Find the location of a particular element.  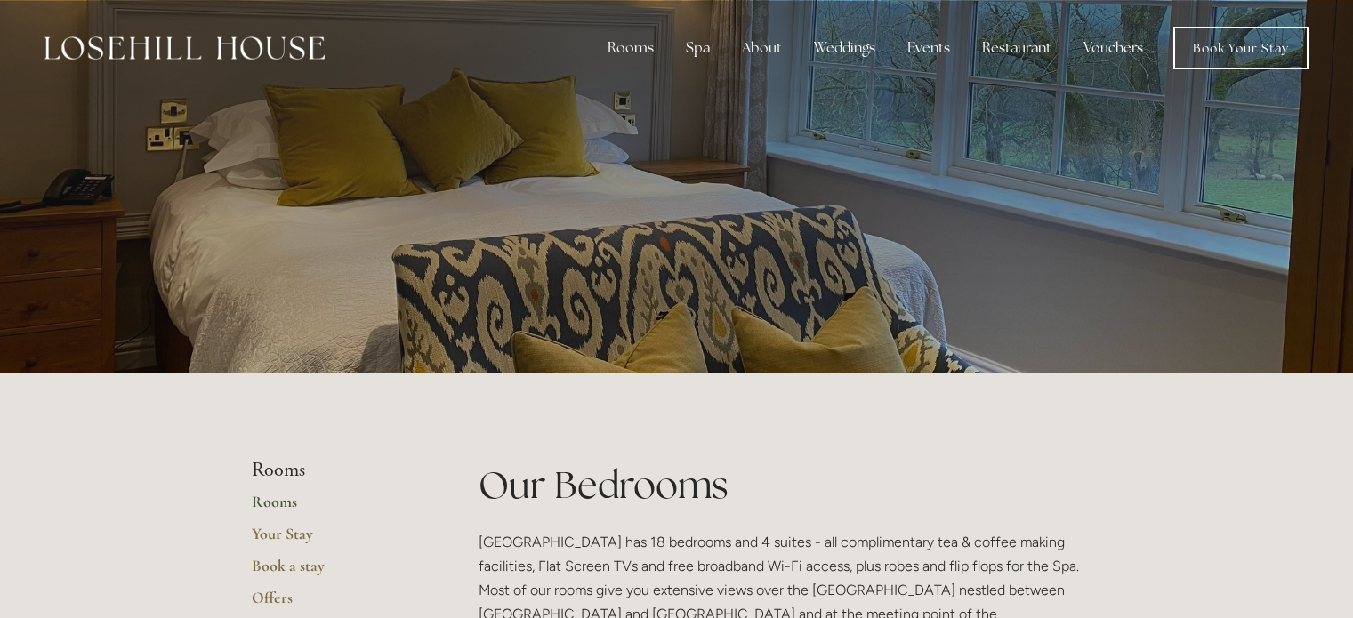

a: Vouchers is located at coordinates (1112, 48).